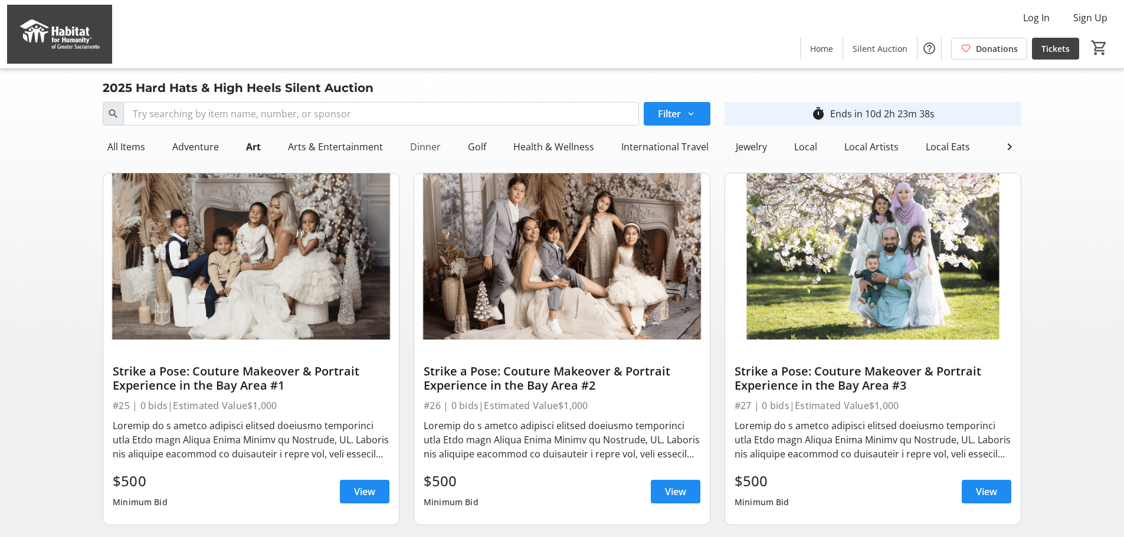 The width and height of the screenshot is (1124, 537). What do you see at coordinates (251, 406) in the screenshot?
I see `div: #25 | 0 bids | Estimated Value $1,000` at bounding box center [251, 406].